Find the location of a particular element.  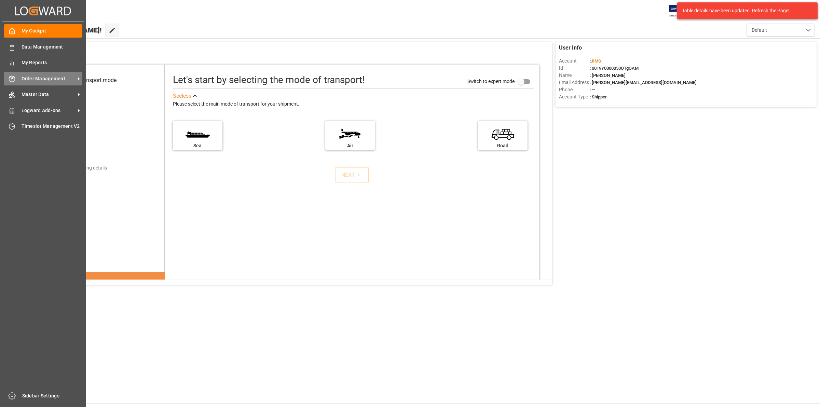

span: Logward Add-ons is located at coordinates (49, 110).